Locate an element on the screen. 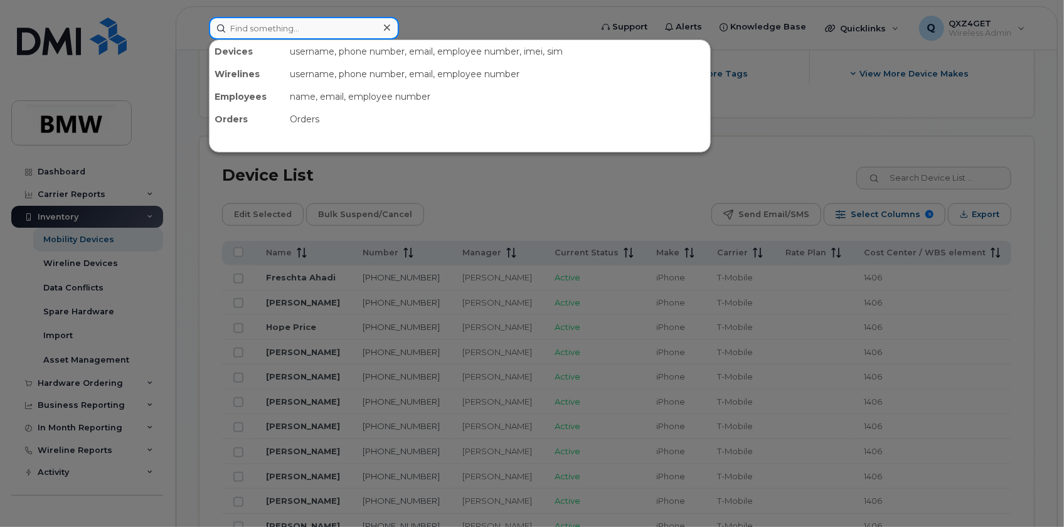 Image resolution: width=1064 pixels, height=527 pixels. div: username, phone number, email, employee number, imei, sim is located at coordinates (497, 51).